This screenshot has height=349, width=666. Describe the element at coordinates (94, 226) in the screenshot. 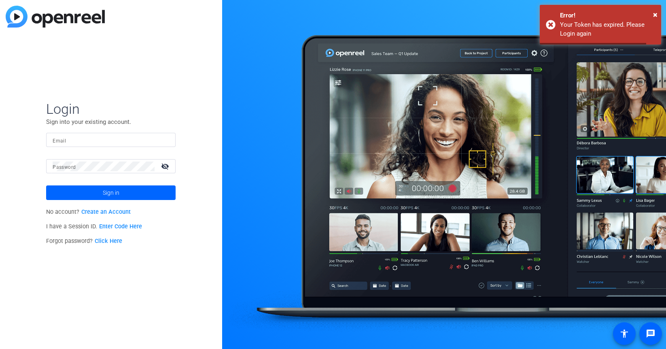

I see `span: I have a Session ID.` at that location.